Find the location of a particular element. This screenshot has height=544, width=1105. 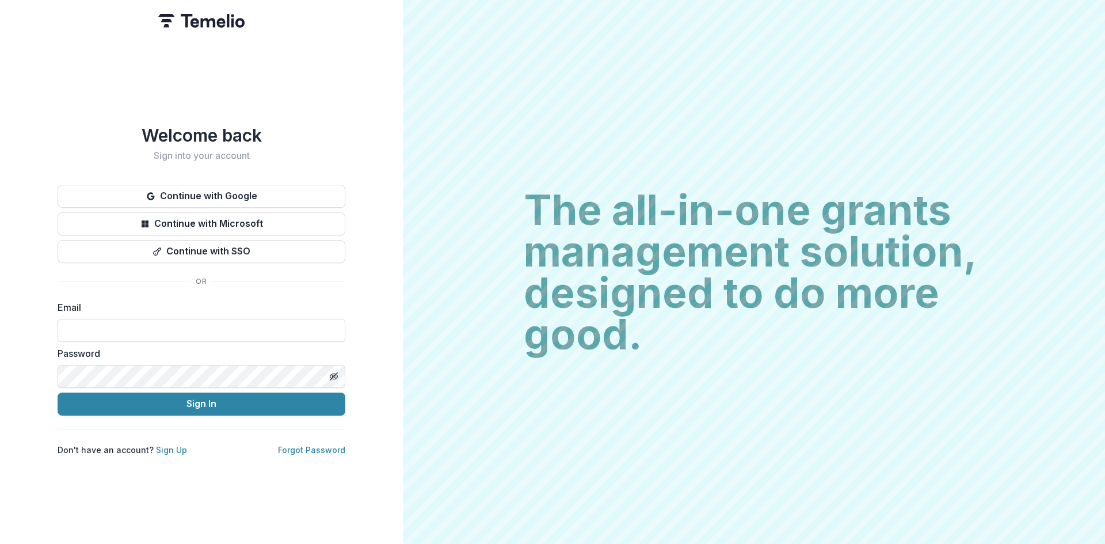

h2: Sign into your account is located at coordinates (201, 155).